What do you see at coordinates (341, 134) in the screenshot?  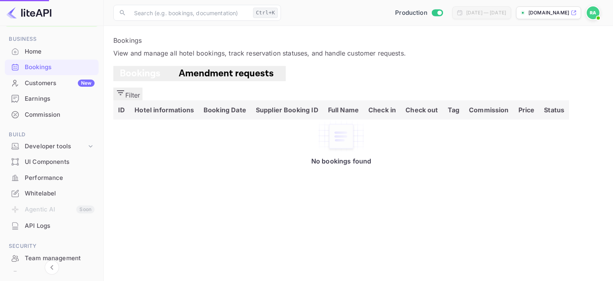 I see `table: booking table` at bounding box center [341, 134].